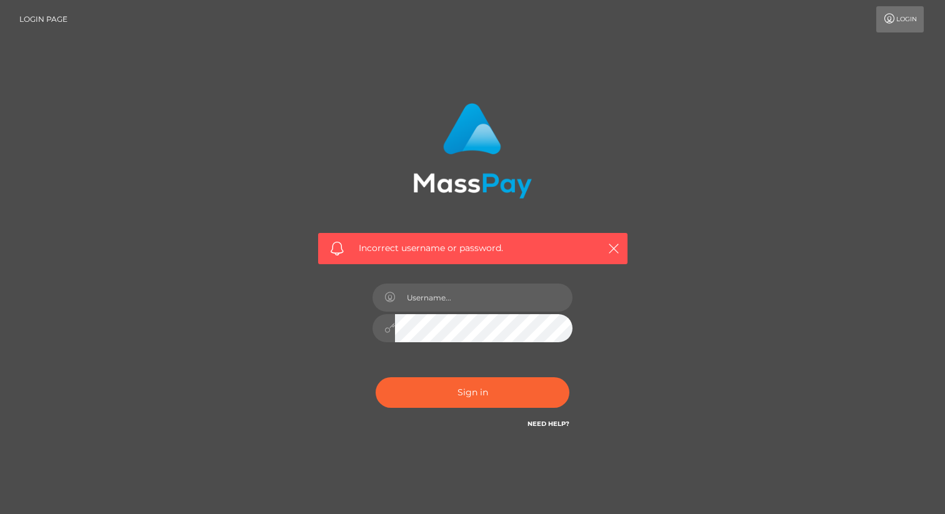 This screenshot has width=945, height=514. Describe the element at coordinates (900, 19) in the screenshot. I see `a: Login` at that location.